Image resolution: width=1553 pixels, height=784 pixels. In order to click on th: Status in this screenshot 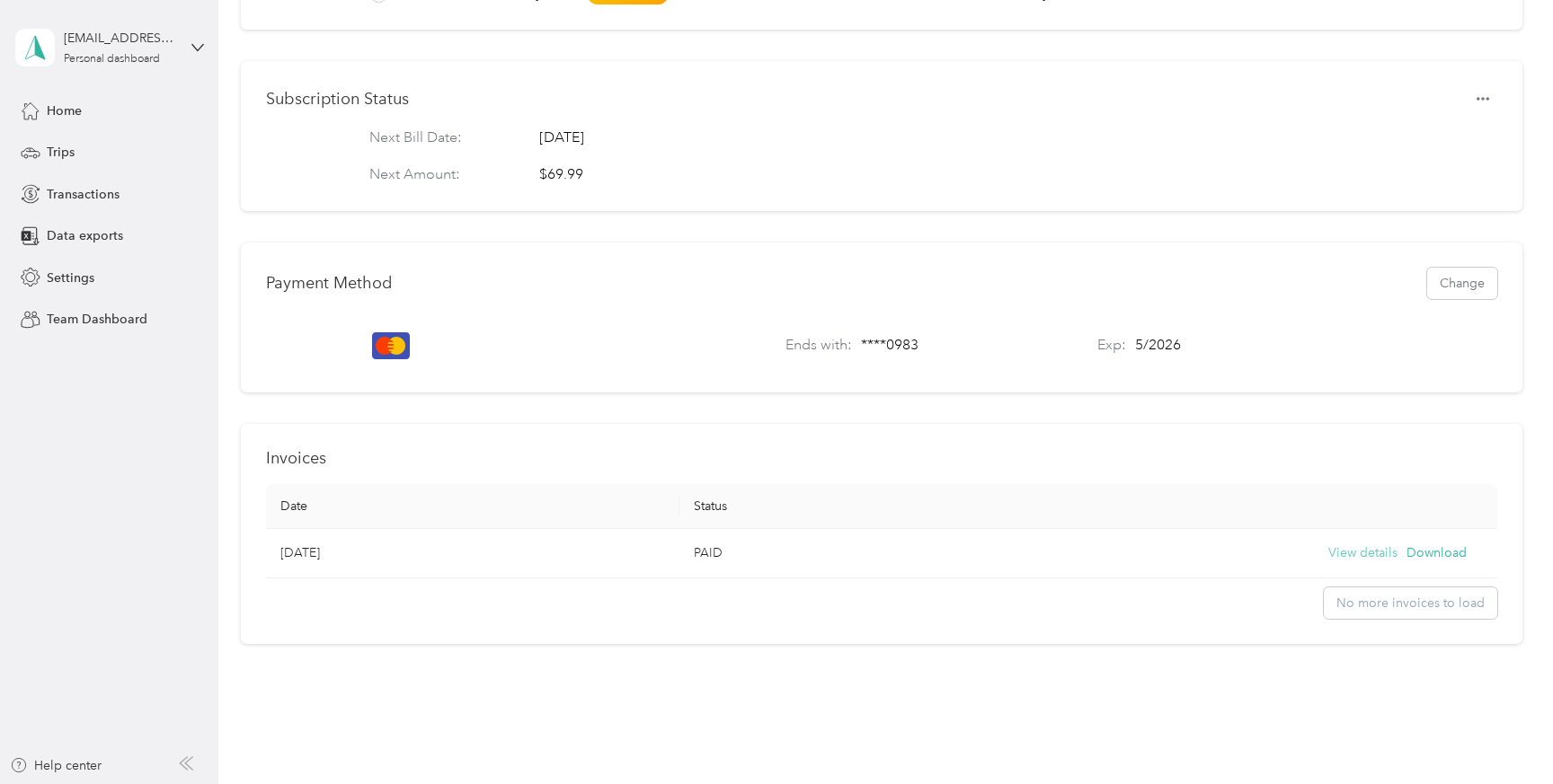, I will do `click(886, 506)`.